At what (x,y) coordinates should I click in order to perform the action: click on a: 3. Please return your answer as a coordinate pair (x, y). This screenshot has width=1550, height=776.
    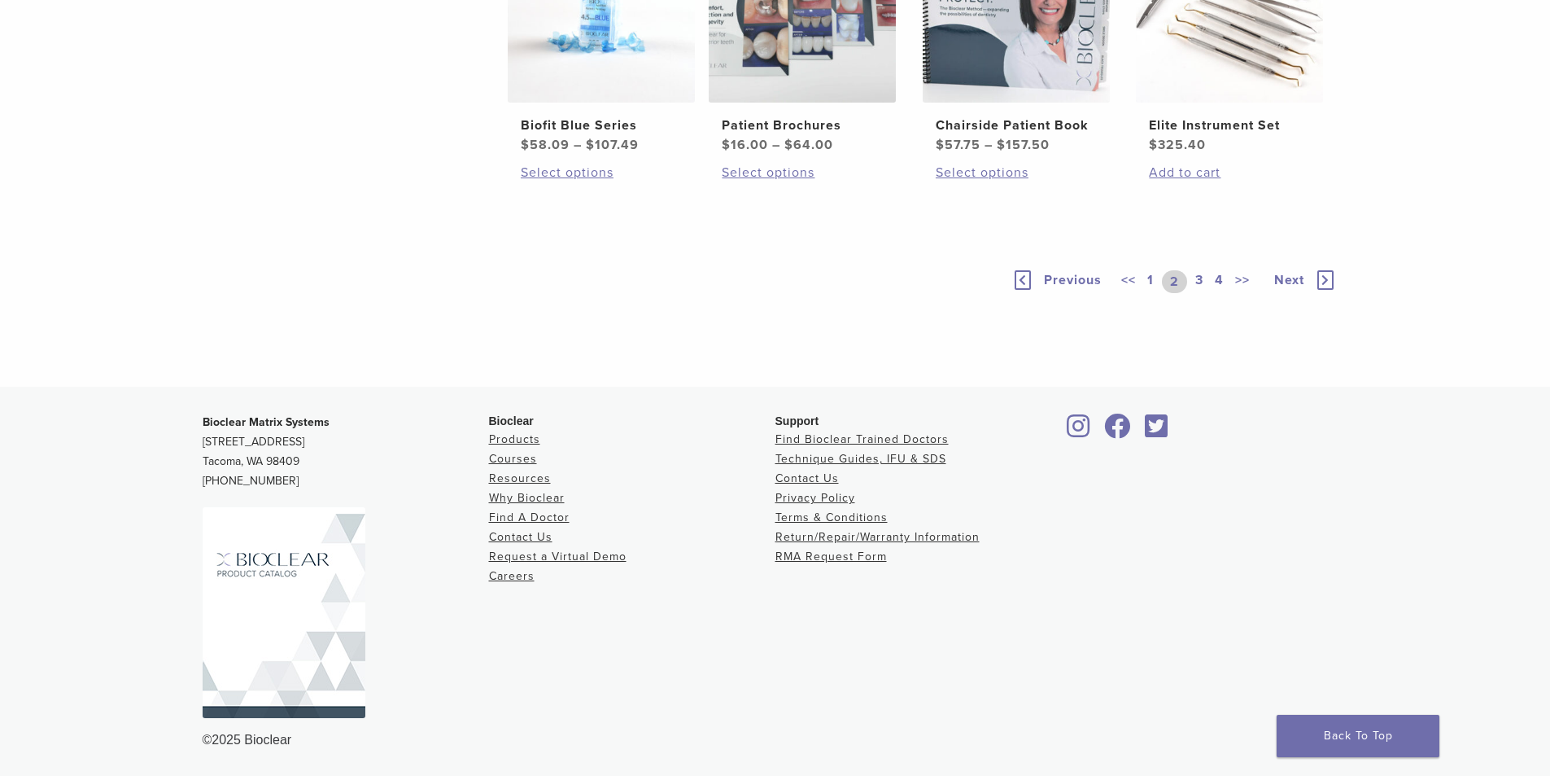
    Looking at the image, I should click on (1199, 282).